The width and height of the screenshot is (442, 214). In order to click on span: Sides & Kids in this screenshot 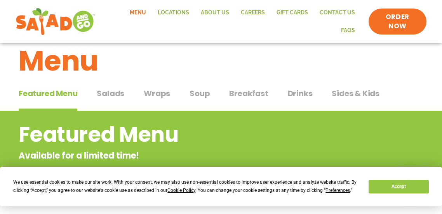, I will do `click(356, 94)`.